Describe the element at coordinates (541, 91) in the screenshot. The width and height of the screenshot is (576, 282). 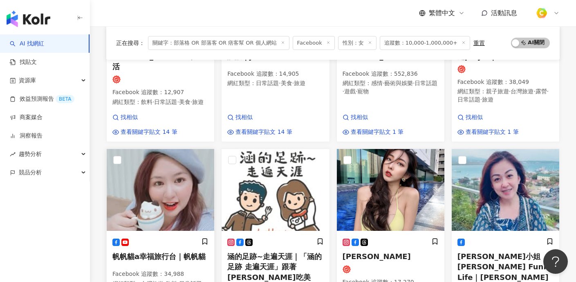
I see `span: 露營` at that location.